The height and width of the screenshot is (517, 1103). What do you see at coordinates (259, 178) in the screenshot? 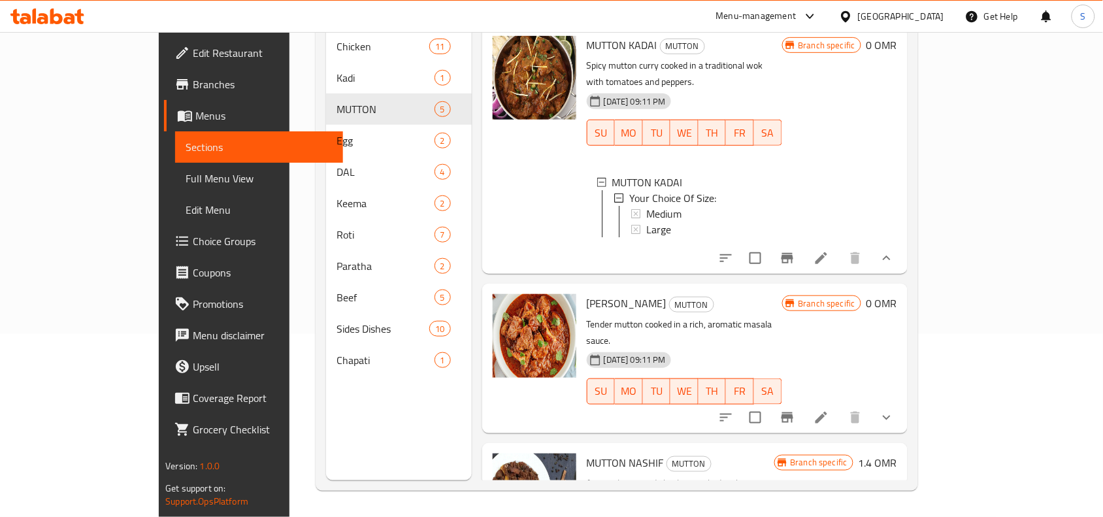
I see `span: Full Menu View` at bounding box center [259, 178].